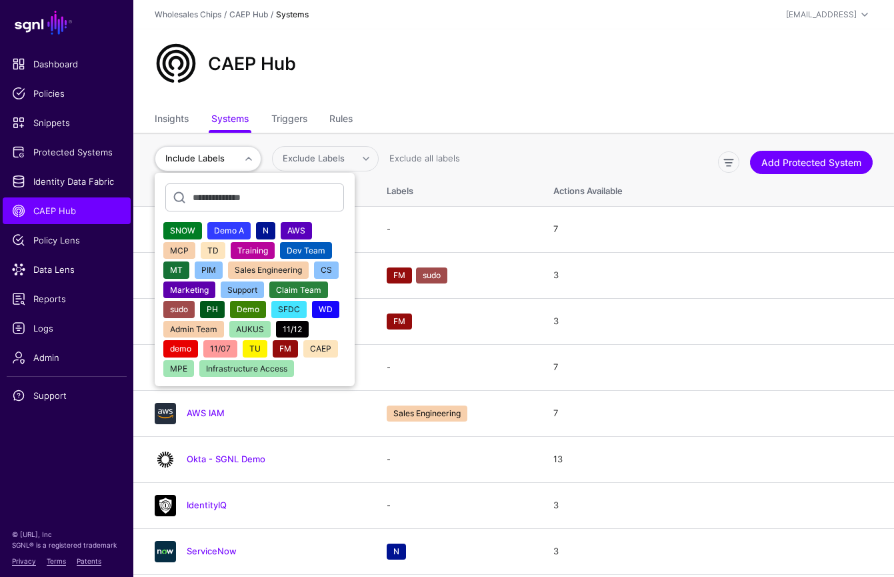 Image resolution: width=894 pixels, height=577 pixels. I want to click on button: MT, so click(176, 270).